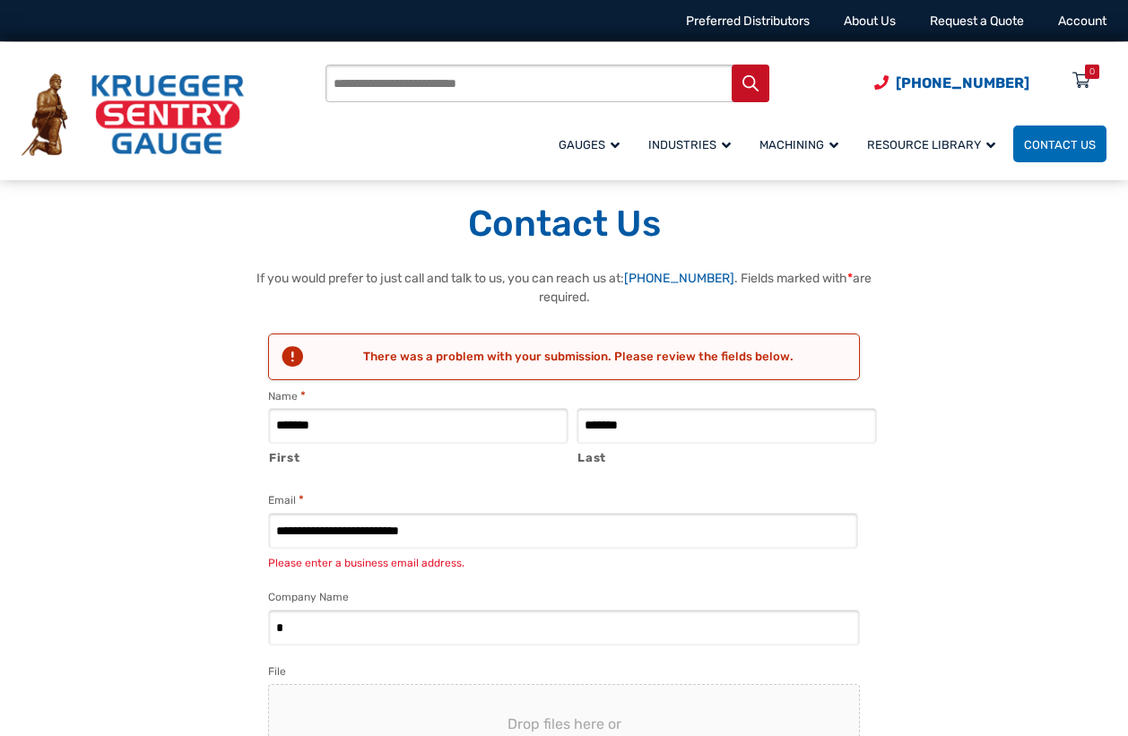  I want to click on div: 0, so click(1093, 72).